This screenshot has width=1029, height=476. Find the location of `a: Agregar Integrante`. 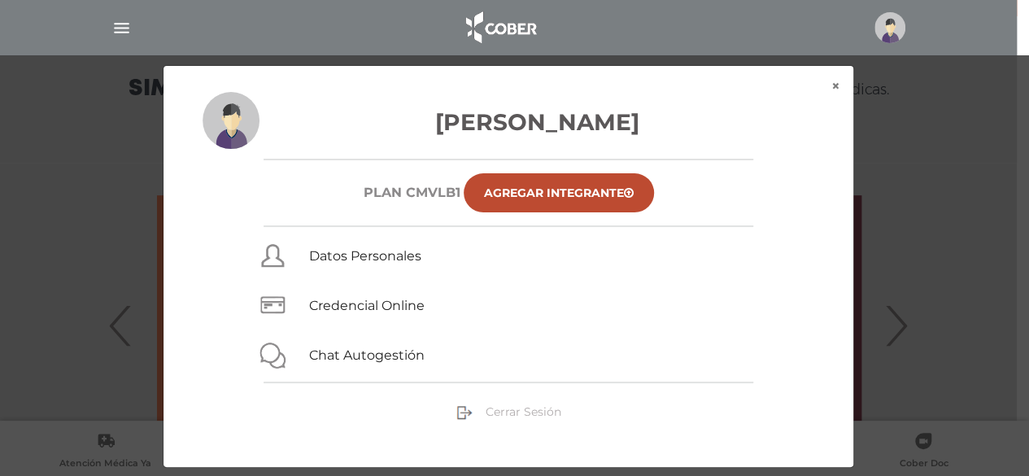

a: Agregar Integrante is located at coordinates (559, 193).